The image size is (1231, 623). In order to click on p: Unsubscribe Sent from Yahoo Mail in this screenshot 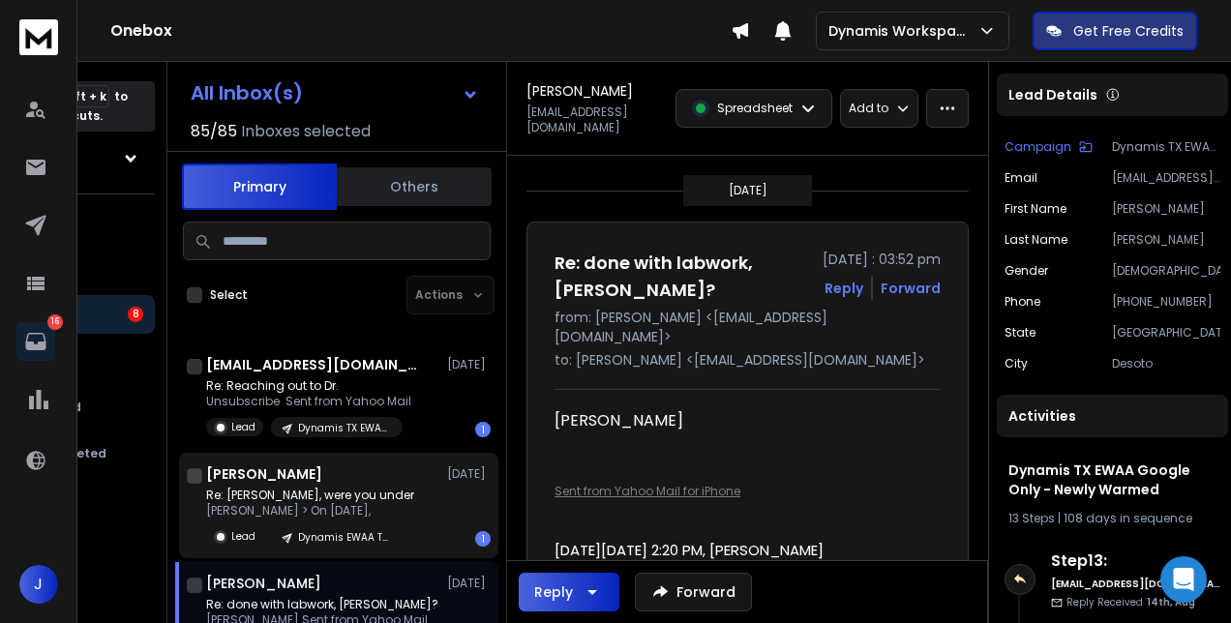, I will do `click(309, 402)`.